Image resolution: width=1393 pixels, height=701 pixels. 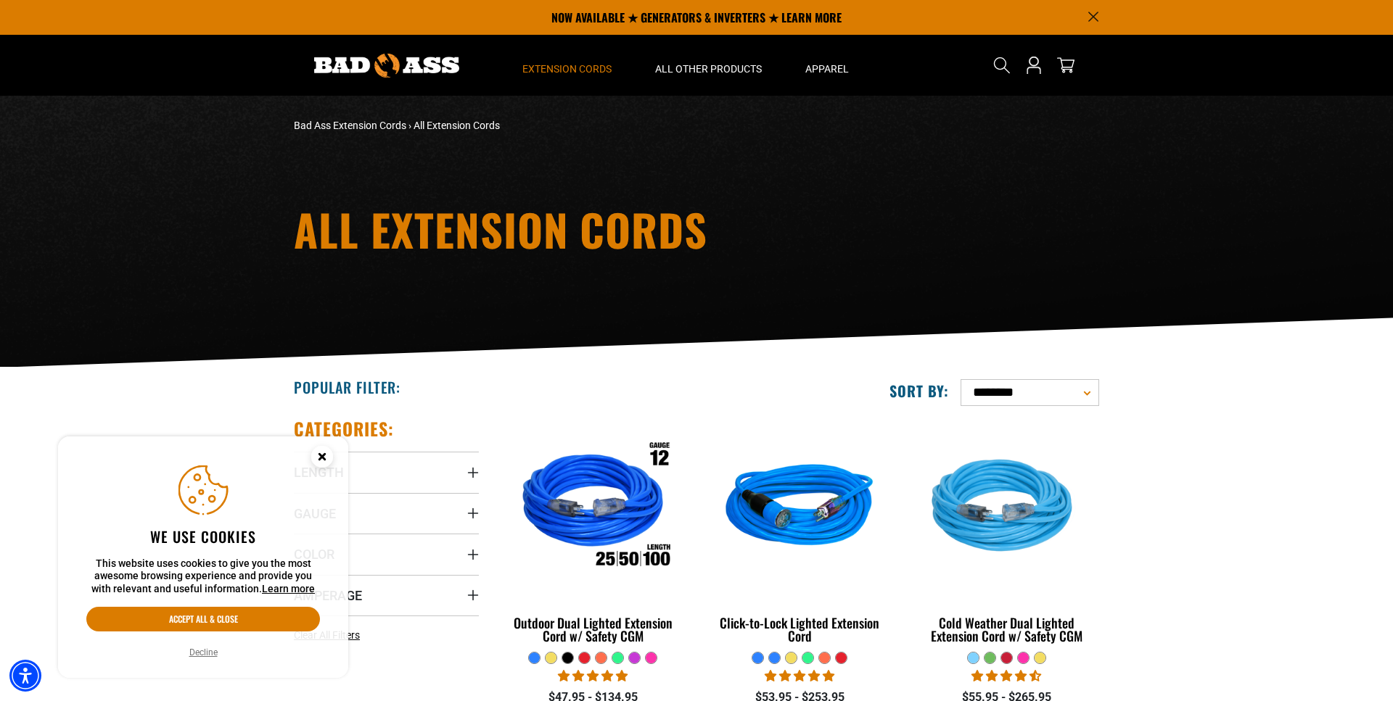 I want to click on button: Accept all & close, so click(x=203, y=619).